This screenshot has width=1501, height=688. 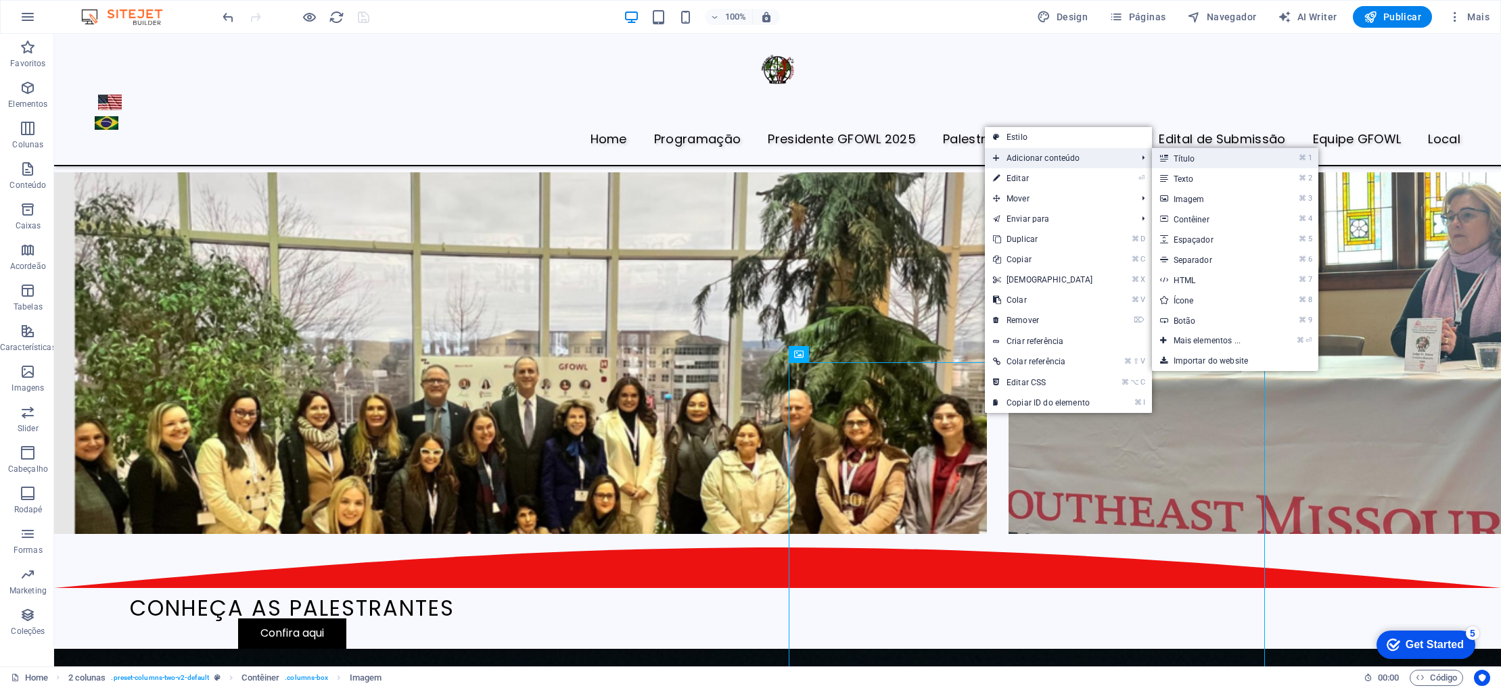 What do you see at coordinates (336, 17) in the screenshot?
I see `i: Recarregar página` at bounding box center [336, 17].